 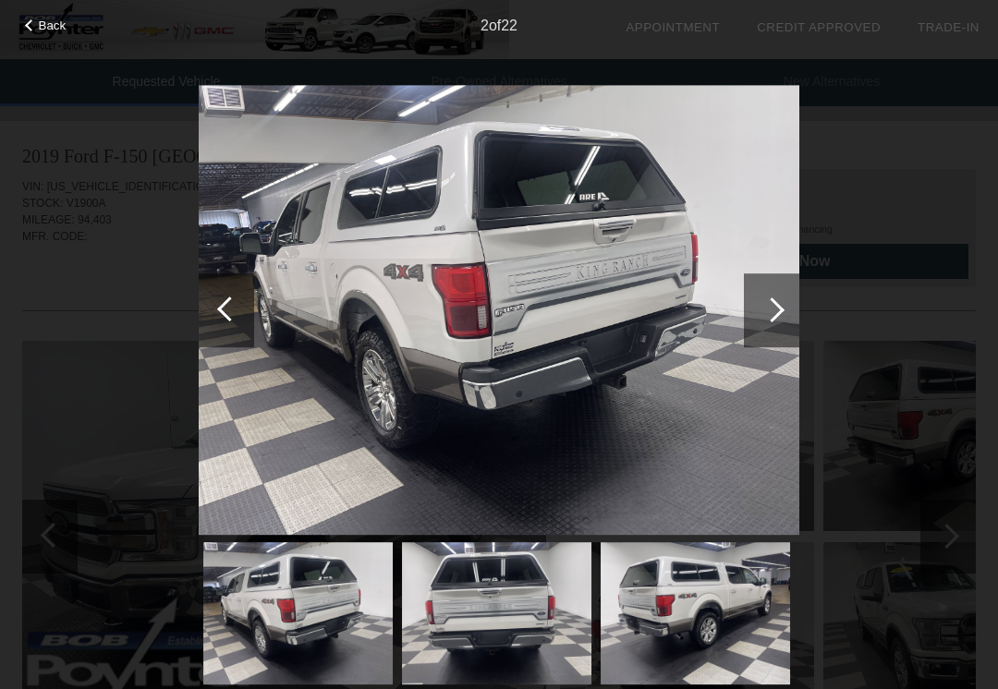 I want to click on span: 22, so click(x=509, y=25).